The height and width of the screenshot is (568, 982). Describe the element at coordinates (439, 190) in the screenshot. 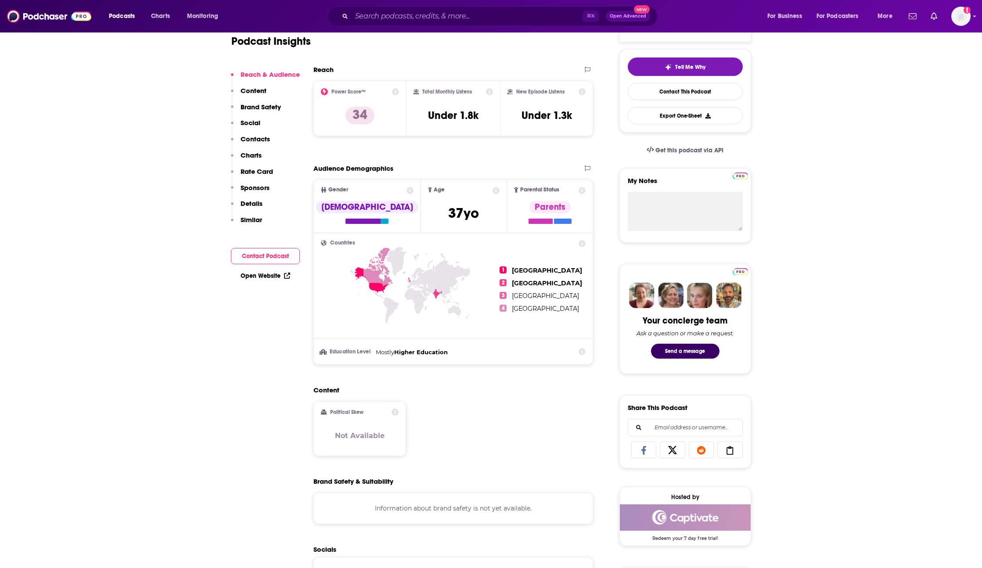

I see `span: Age` at that location.